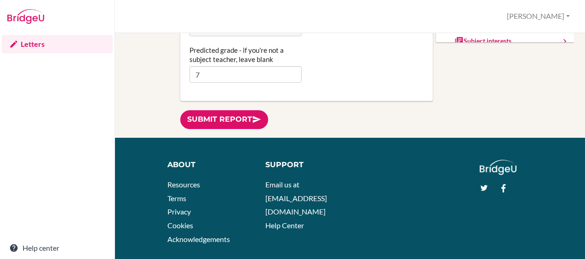 The image size is (585, 259). What do you see at coordinates (505, 42) in the screenshot?
I see `a: Subject interests` at bounding box center [505, 42].